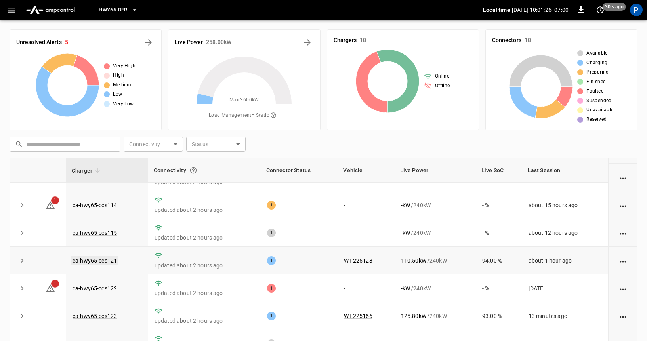  What do you see at coordinates (496, 10) in the screenshot?
I see `p: Local time` at bounding box center [496, 10].